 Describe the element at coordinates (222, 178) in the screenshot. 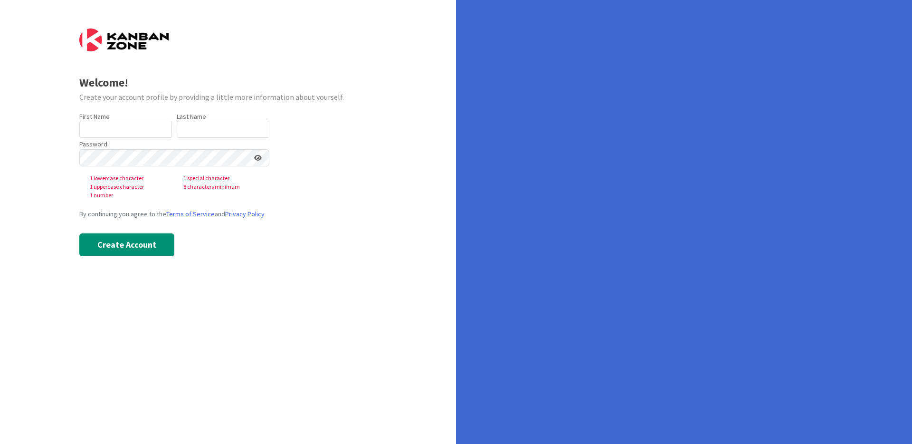

I see `span: 1 special character` at that location.